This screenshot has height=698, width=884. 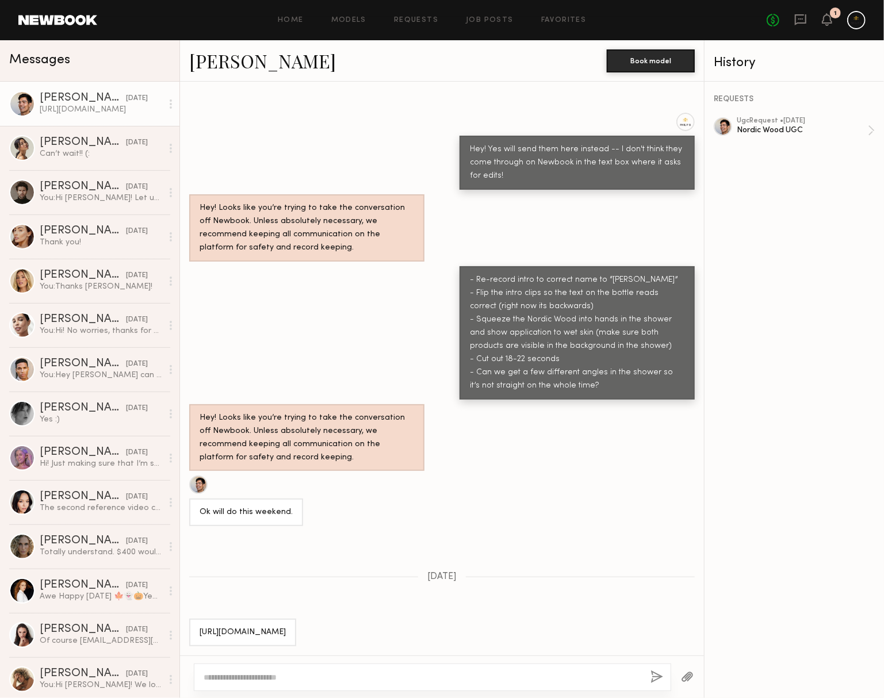 I want to click on div: Thank you!, so click(x=101, y=242).